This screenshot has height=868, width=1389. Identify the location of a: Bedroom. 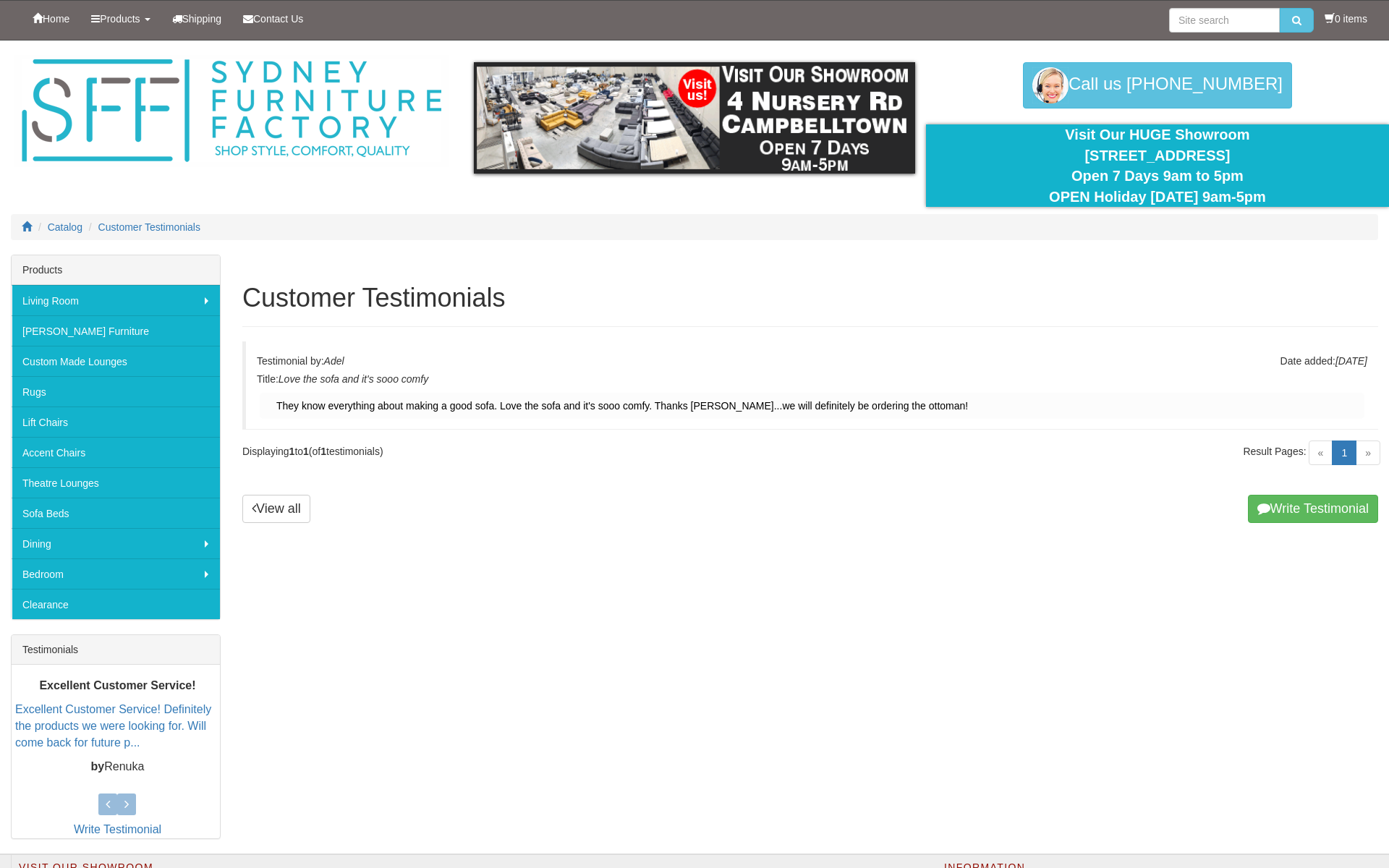
(116, 573).